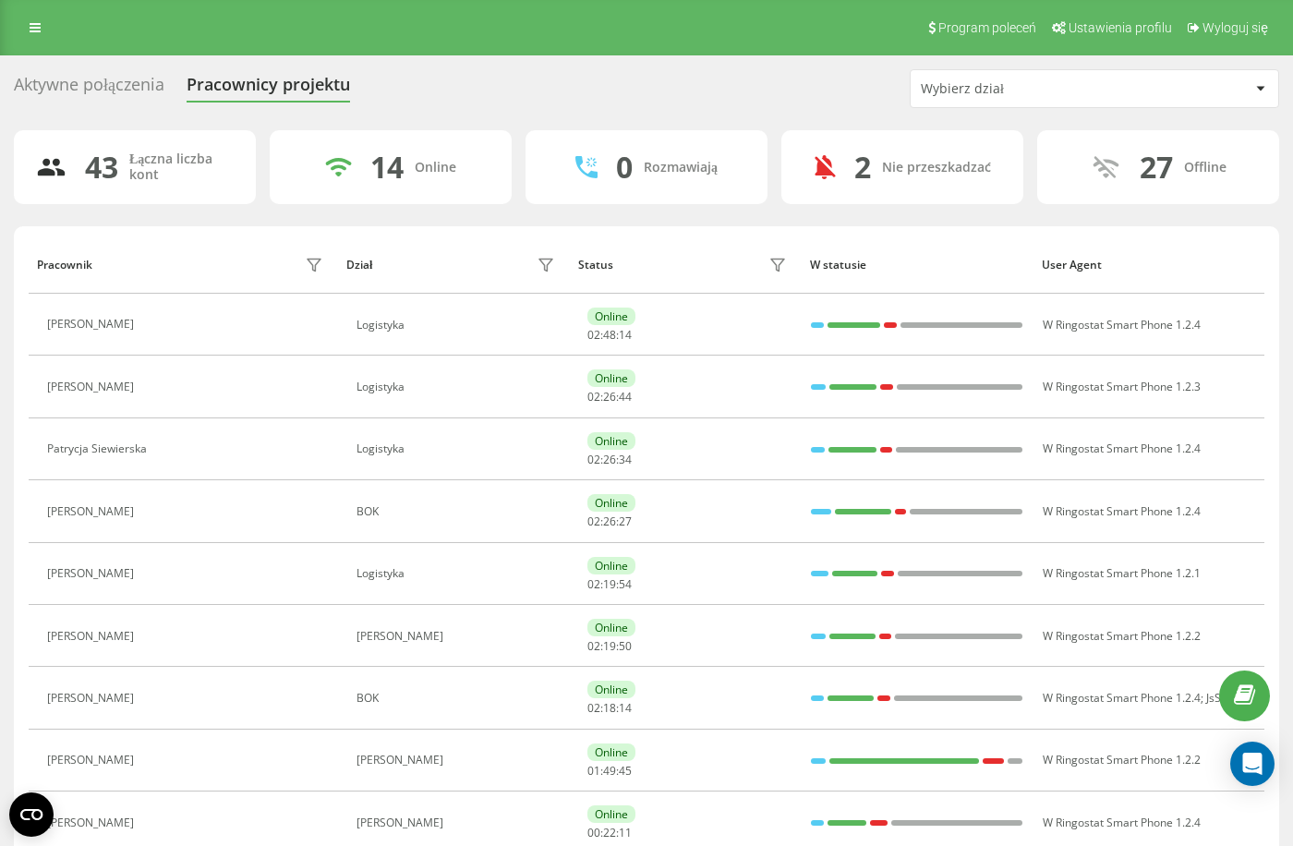 This screenshot has width=1293, height=846. What do you see at coordinates (681, 167) in the screenshot?
I see `div: Rozmawiają` at bounding box center [681, 167].